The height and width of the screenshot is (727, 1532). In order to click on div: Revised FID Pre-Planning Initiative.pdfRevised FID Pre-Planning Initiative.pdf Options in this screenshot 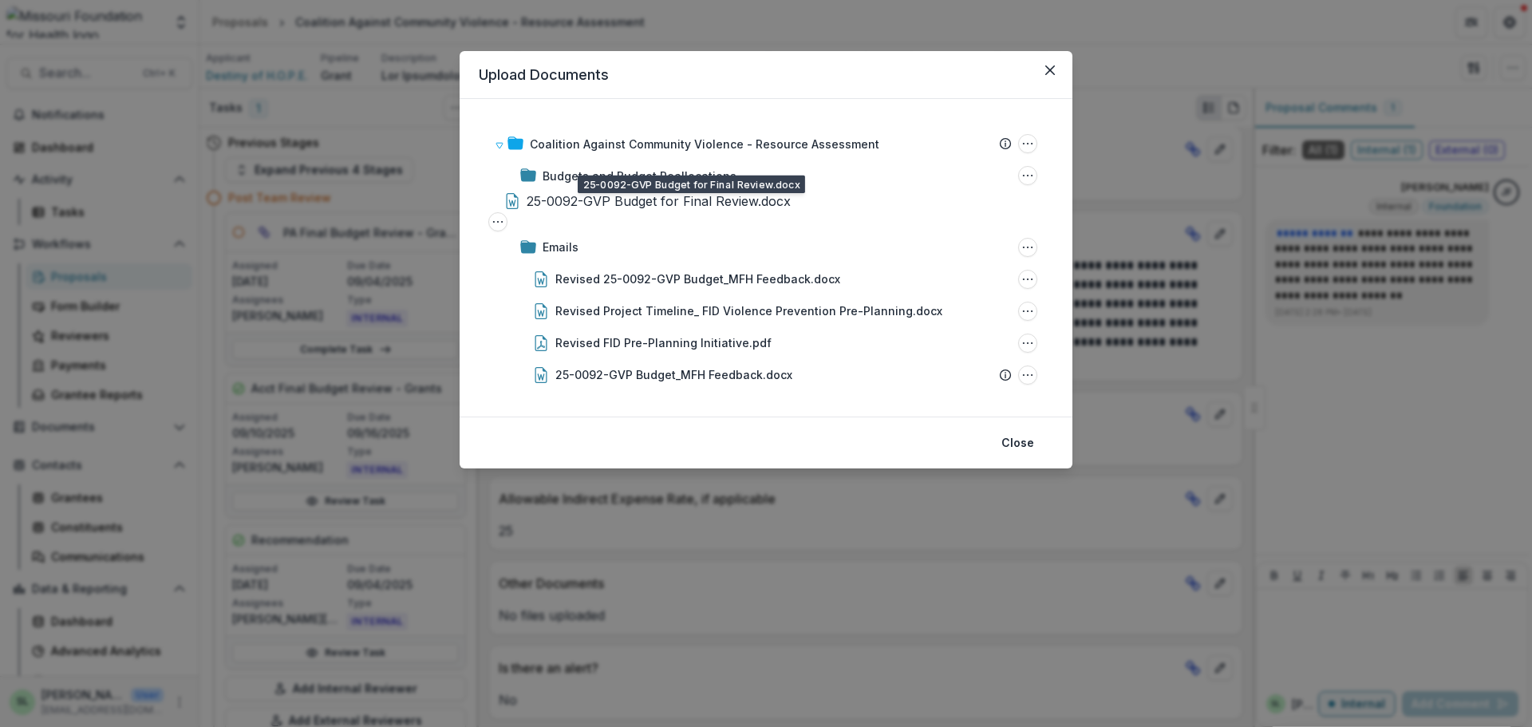, I will do `click(766, 343)`.